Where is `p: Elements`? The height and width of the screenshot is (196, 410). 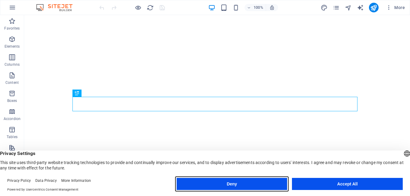
p: Elements is located at coordinates (12, 46).